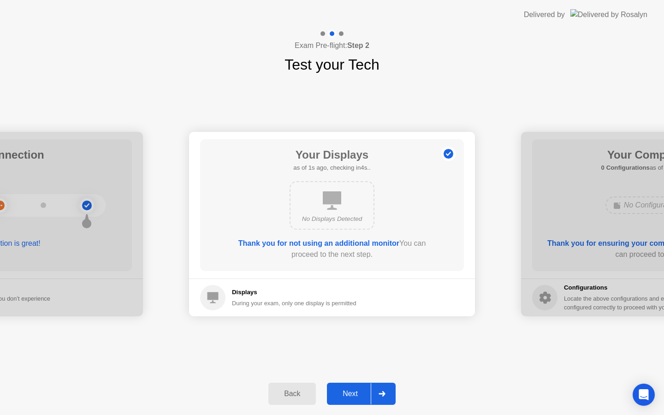 The width and height of the screenshot is (664, 415). I want to click on h1: Your Displays, so click(331, 155).